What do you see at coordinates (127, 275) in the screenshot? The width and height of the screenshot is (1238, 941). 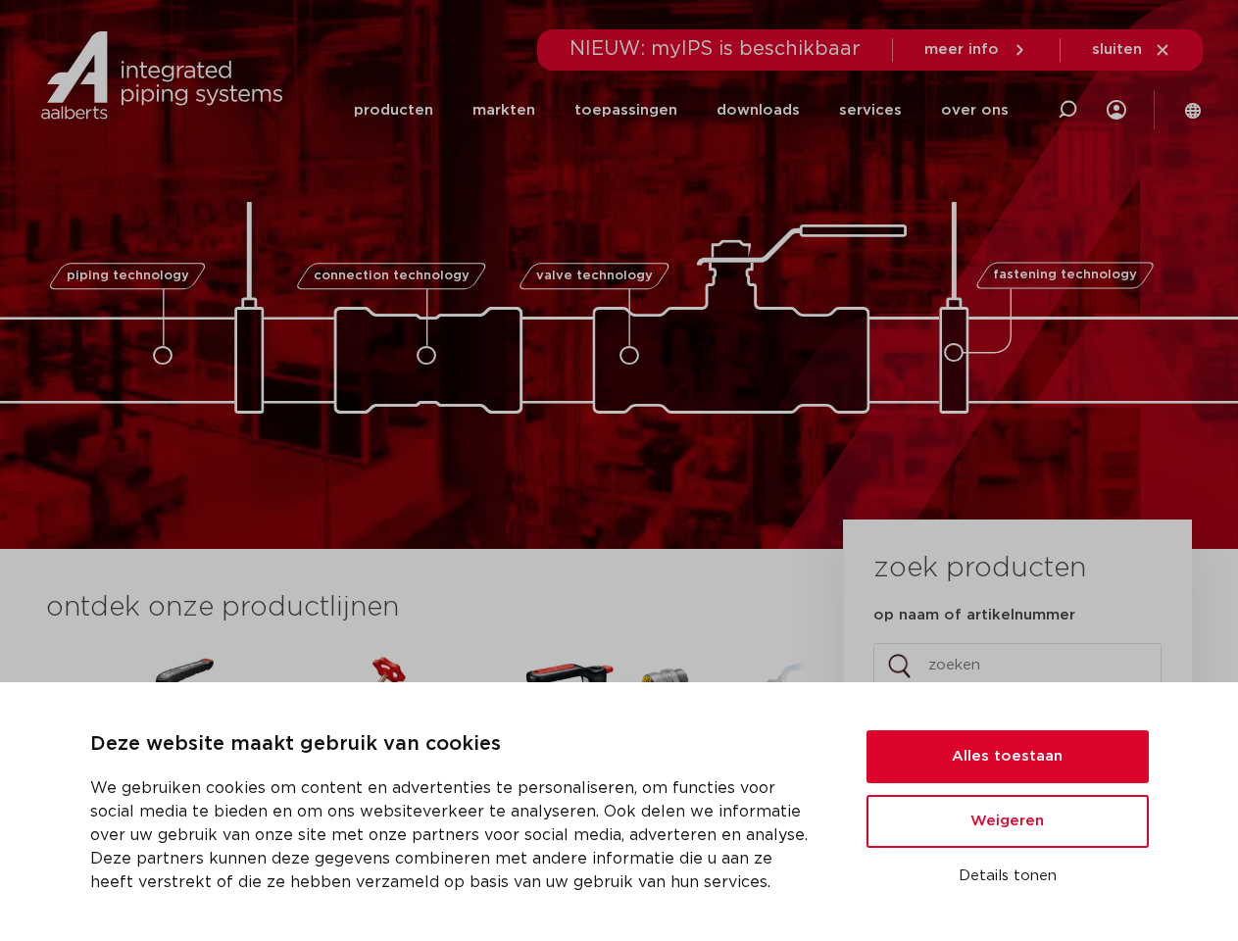 I see `span: piping technology` at bounding box center [127, 275].